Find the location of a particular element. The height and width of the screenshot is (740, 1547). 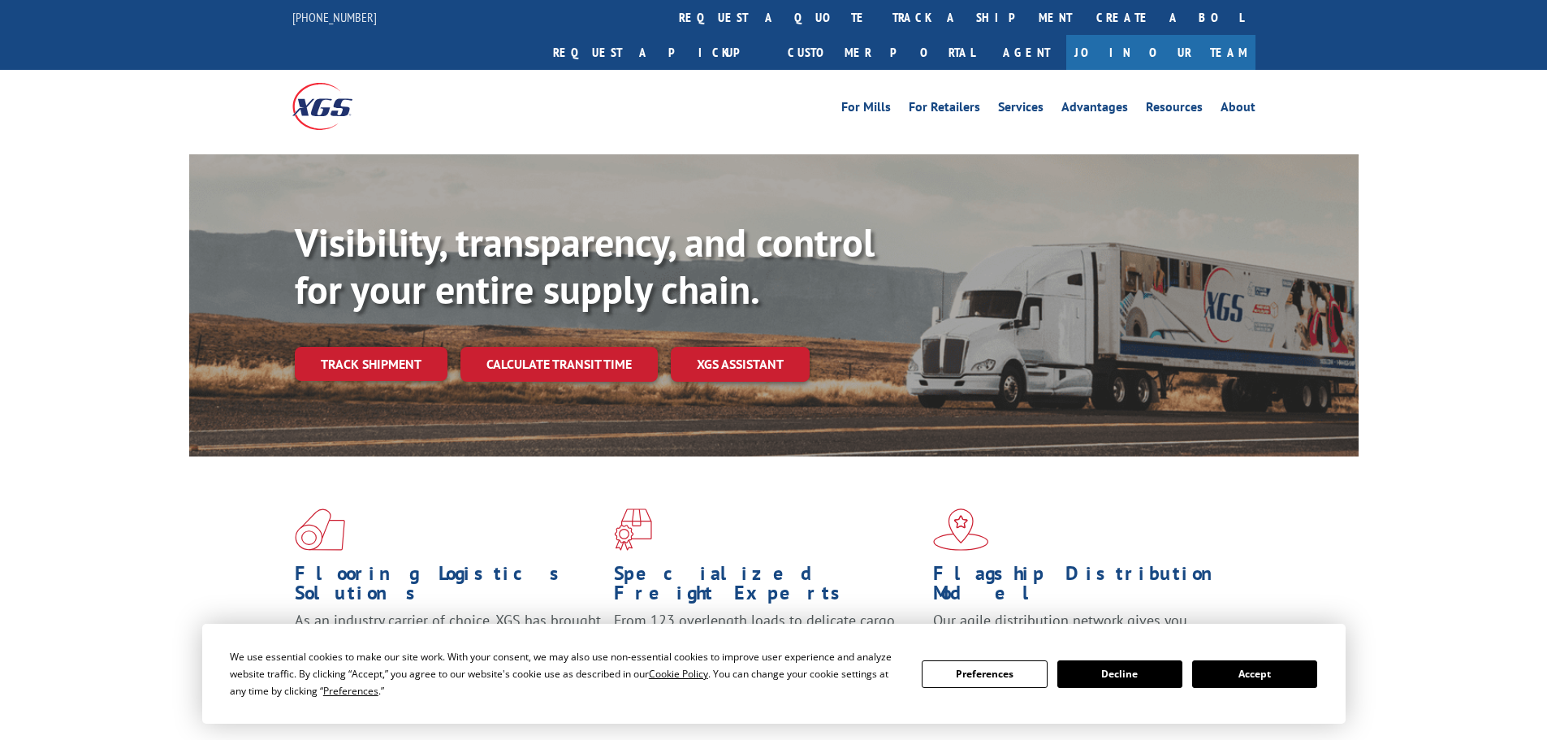

a: Calculate transit time is located at coordinates (559, 364).